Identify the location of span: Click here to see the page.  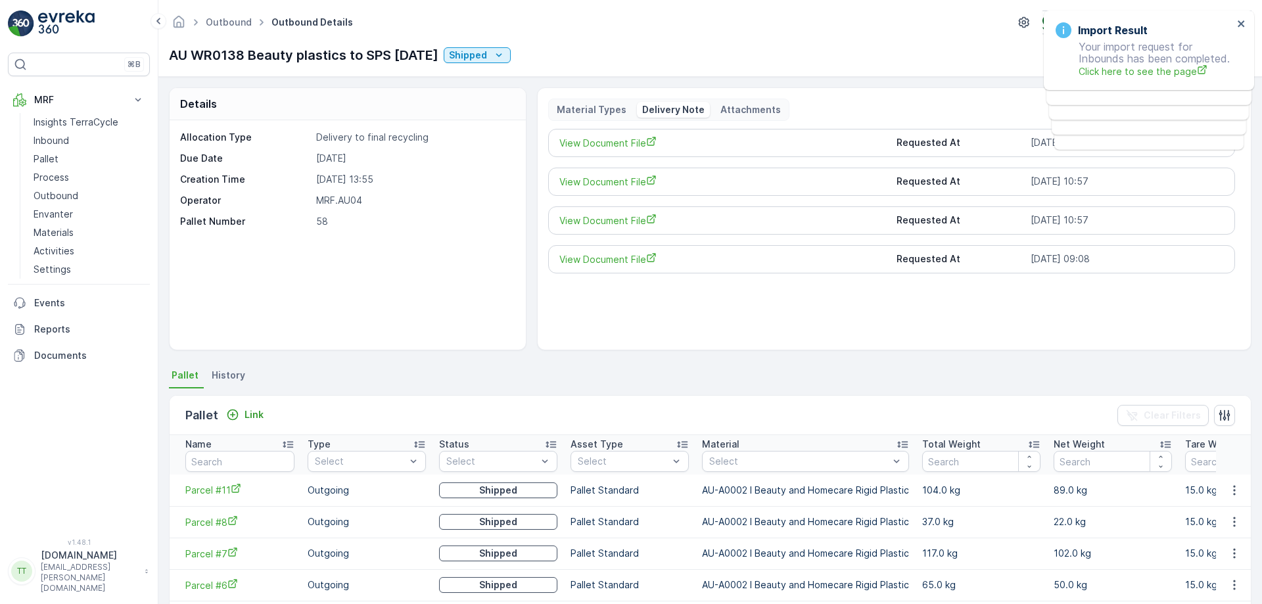
(1155, 71).